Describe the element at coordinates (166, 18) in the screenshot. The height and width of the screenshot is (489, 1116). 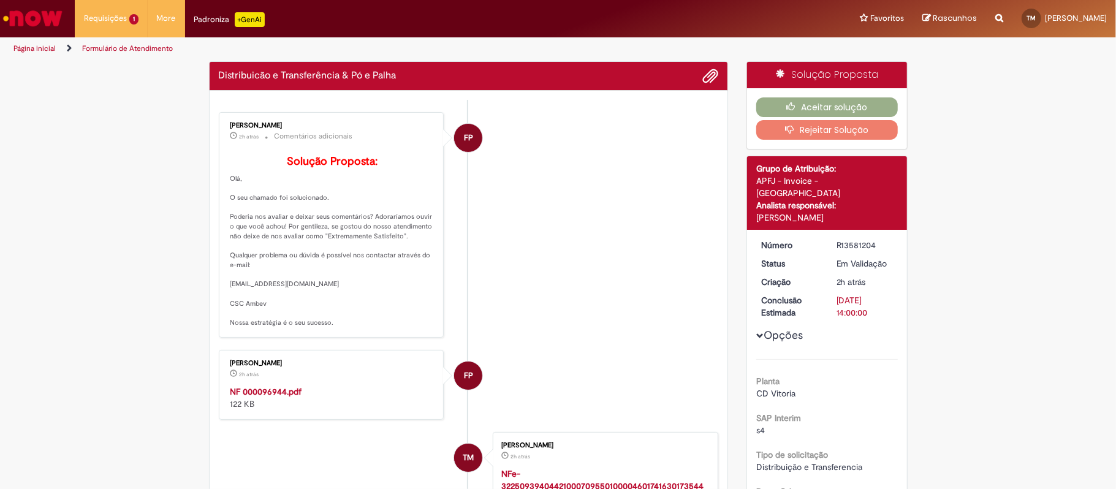
I see `span: More` at that location.